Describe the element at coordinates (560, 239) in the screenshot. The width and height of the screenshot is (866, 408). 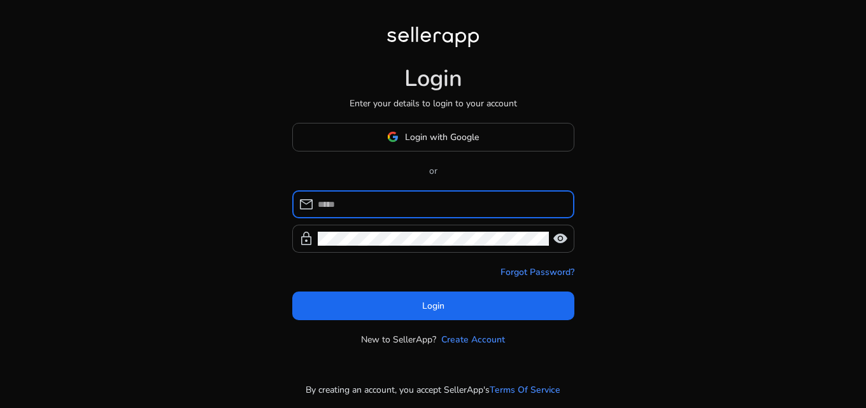
I see `span: visibility` at that location.